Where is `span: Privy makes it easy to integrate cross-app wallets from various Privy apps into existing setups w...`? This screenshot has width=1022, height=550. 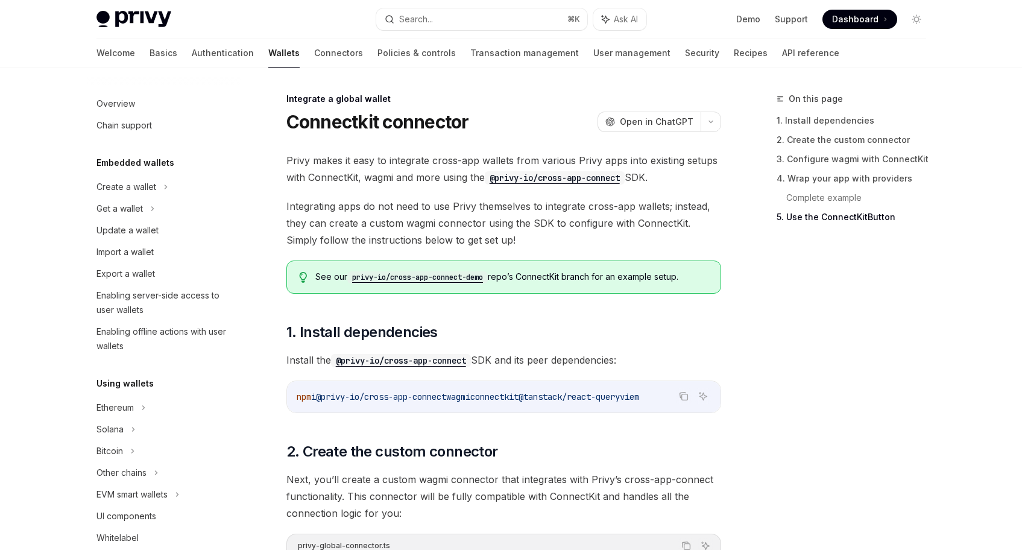 span: Privy makes it easy to integrate cross-app wallets from various Privy apps into existing setups w... is located at coordinates (504, 169).